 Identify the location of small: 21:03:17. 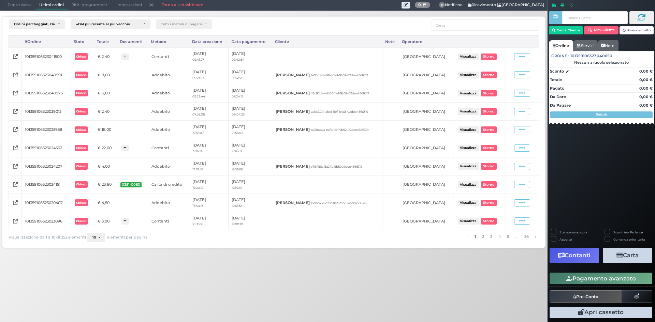
(237, 151).